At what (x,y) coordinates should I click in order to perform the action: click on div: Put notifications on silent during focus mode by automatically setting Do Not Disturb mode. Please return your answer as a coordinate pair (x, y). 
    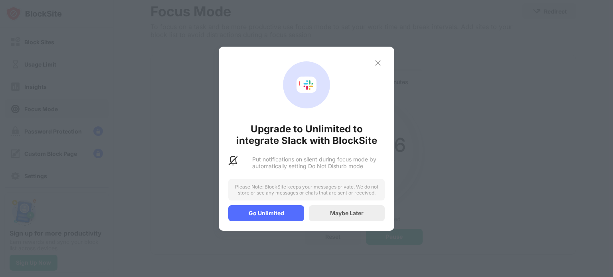
    Looking at the image, I should click on (318, 163).